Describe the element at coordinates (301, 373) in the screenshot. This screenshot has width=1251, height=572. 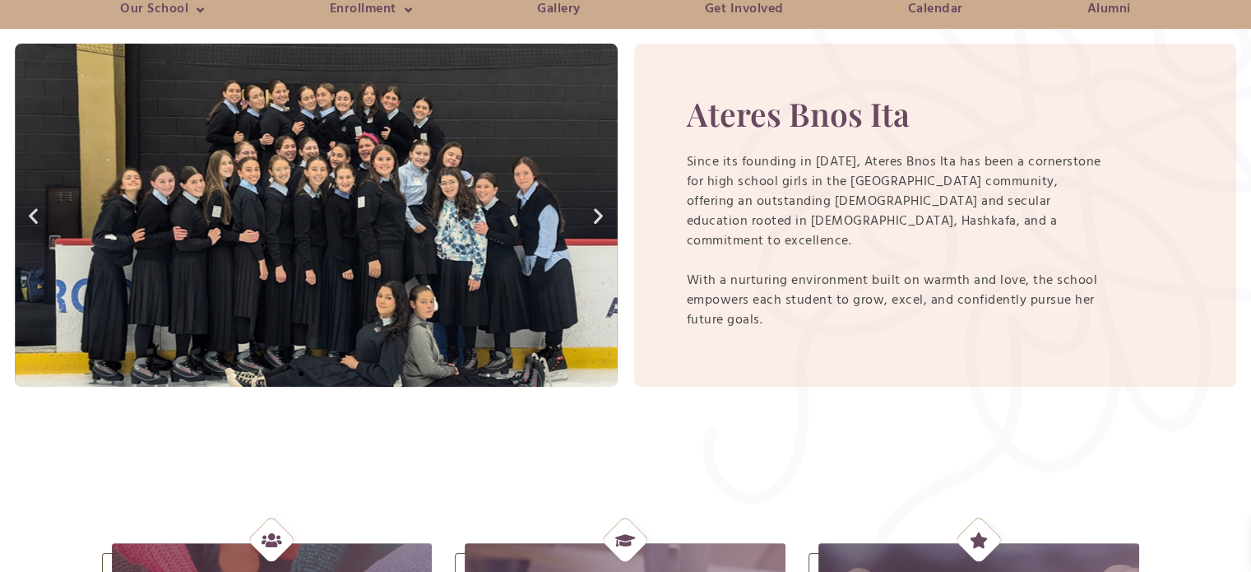
I see `span: Go to slide 1` at that location.